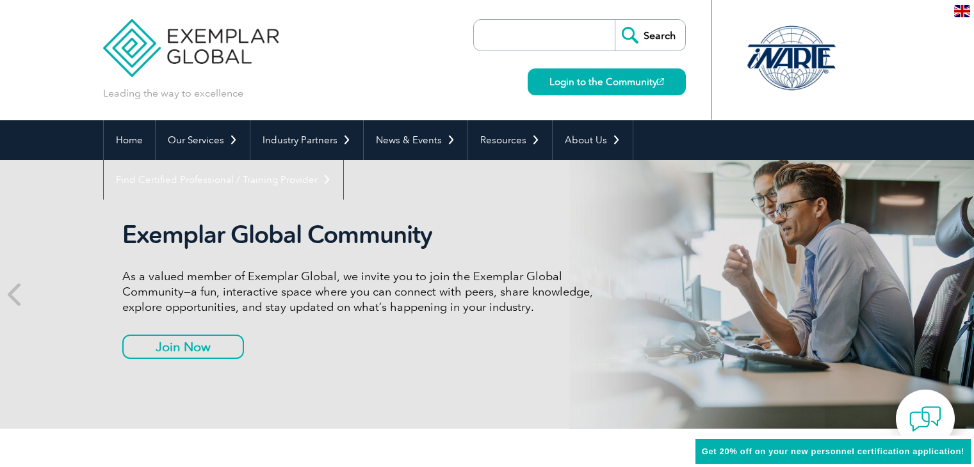 The width and height of the screenshot is (974, 467). I want to click on img: en, so click(962, 11).